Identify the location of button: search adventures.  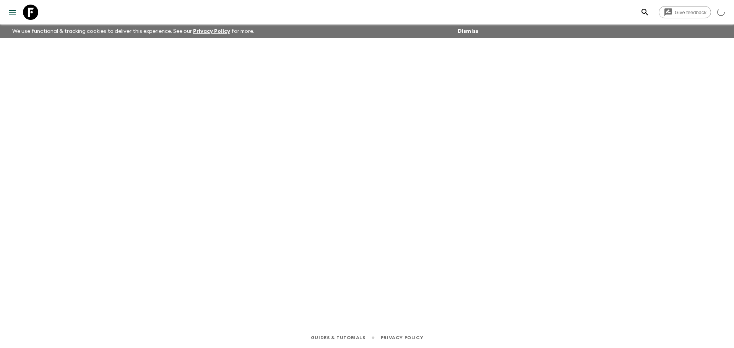
(645, 12).